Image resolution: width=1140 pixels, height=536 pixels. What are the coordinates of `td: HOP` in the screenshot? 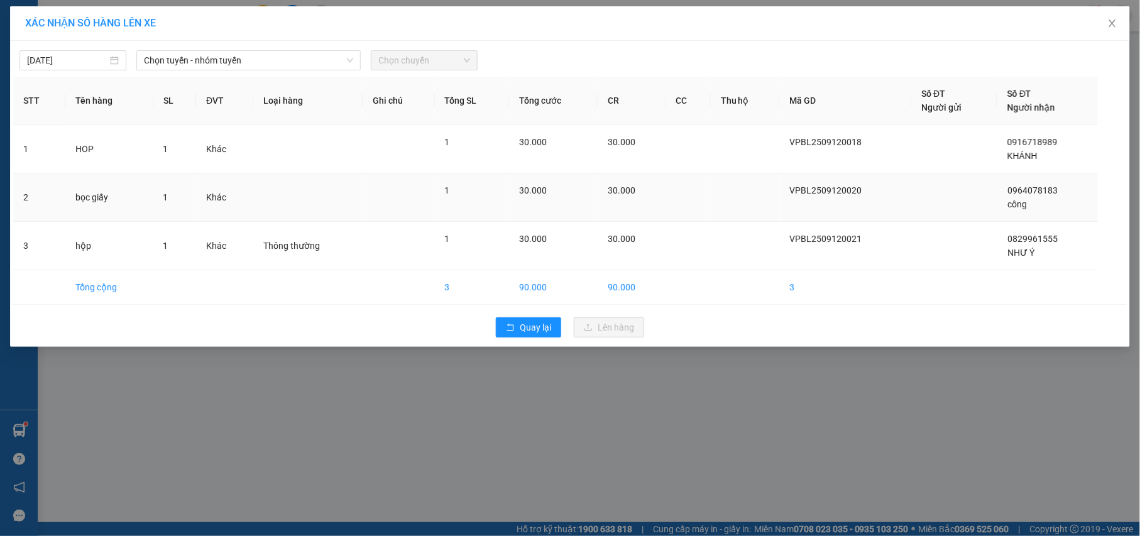 It's located at (109, 149).